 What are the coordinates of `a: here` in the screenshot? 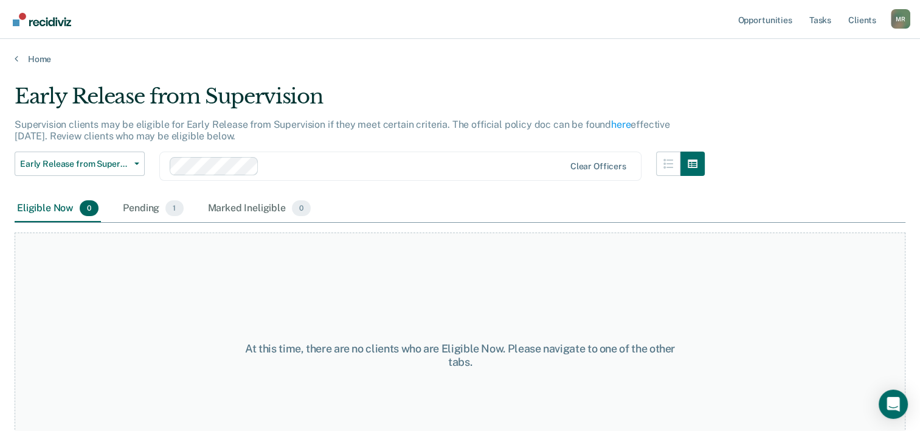 It's located at (621, 124).